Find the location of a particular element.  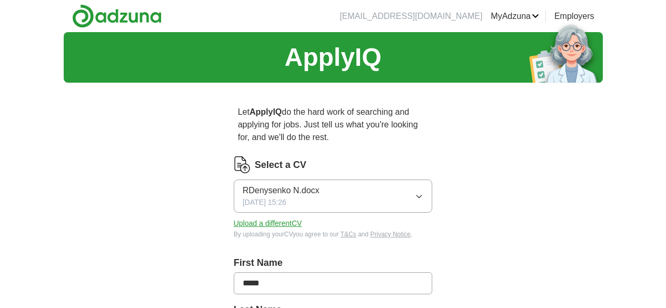

a: Employers is located at coordinates (574, 16).